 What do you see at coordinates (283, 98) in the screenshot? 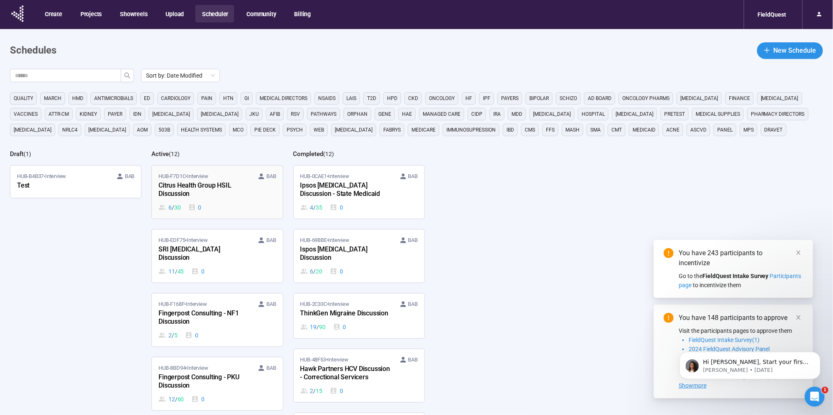
I see `span: medical directors` at bounding box center [283, 98].